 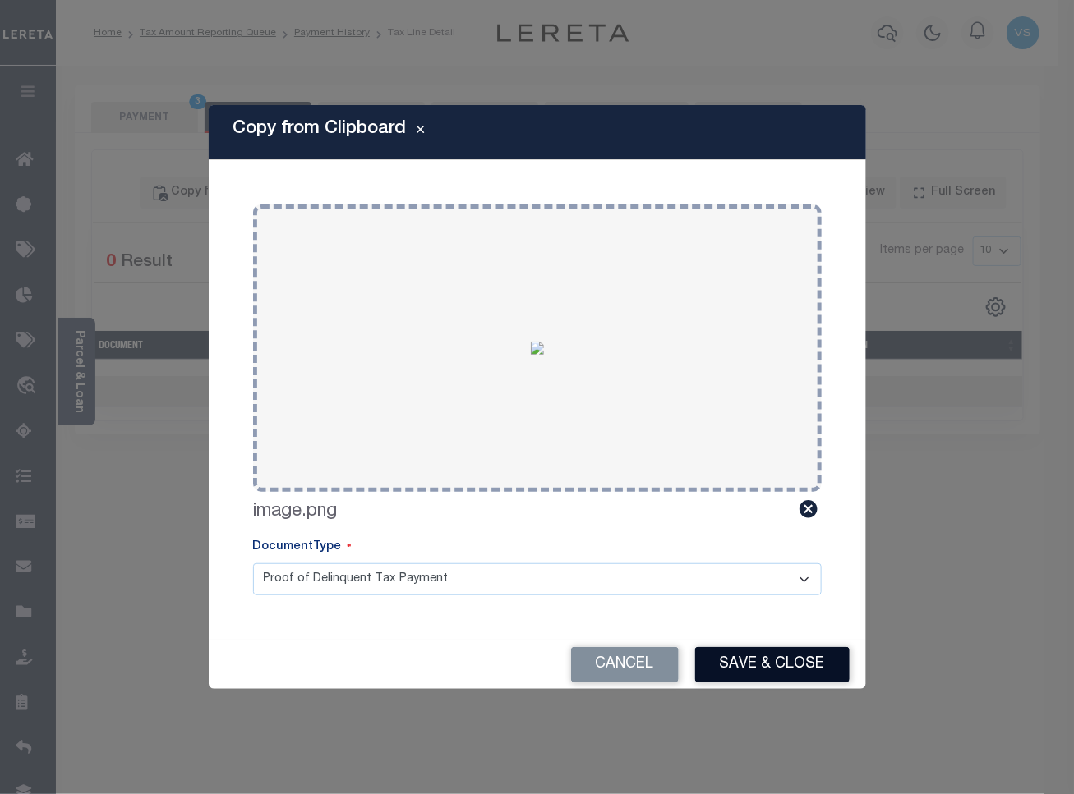 I want to click on h5: Copy from Clipboard, so click(x=320, y=129).